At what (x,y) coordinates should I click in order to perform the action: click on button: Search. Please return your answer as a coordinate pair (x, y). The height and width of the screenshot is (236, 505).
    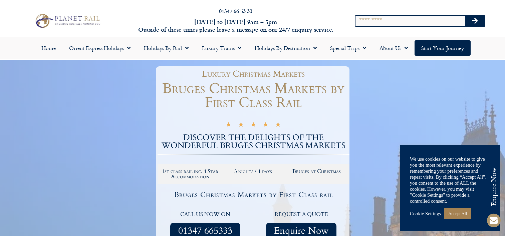
    Looking at the image, I should click on (475, 21).